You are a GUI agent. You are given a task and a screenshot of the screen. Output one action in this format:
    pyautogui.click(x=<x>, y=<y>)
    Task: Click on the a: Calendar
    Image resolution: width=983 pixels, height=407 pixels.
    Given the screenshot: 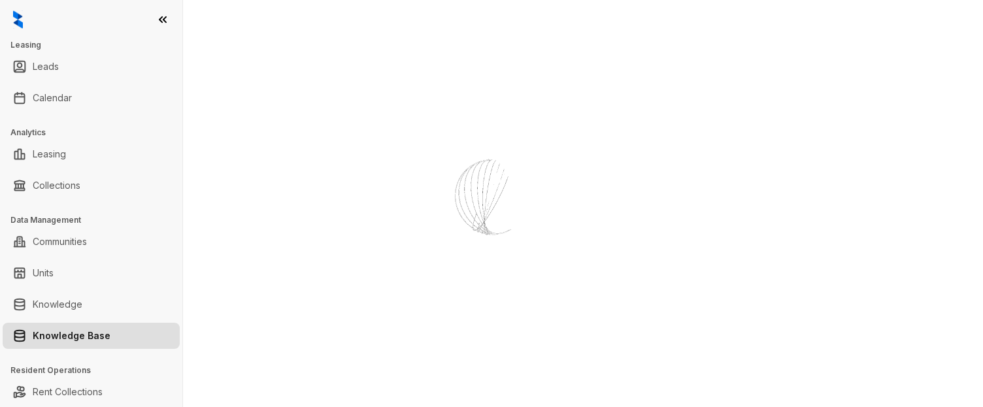 What is the action you would take?
    pyautogui.click(x=52, y=98)
    